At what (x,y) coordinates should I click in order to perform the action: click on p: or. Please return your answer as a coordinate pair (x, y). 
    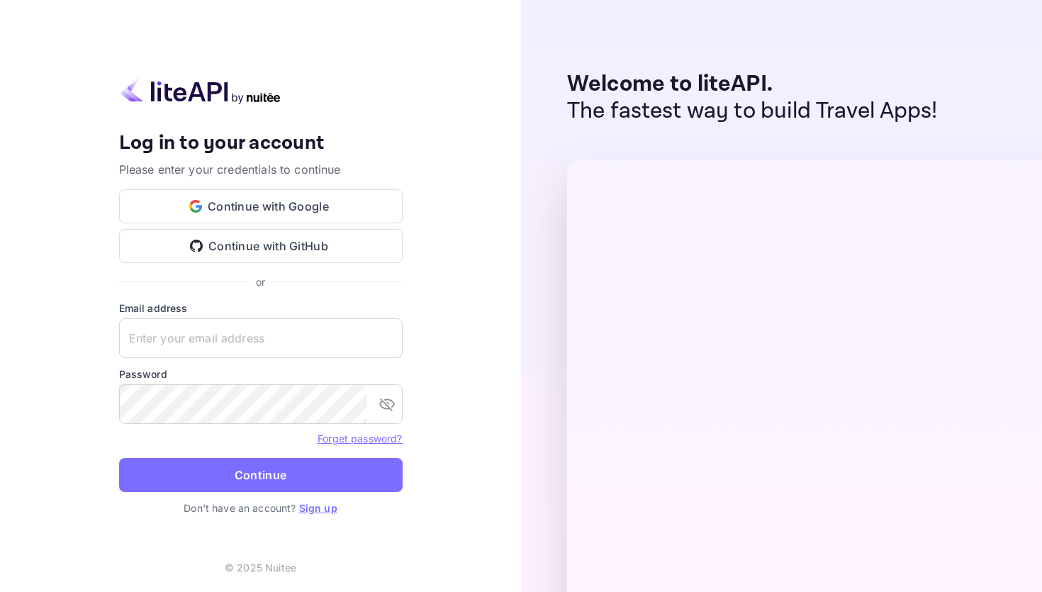
    Looking at the image, I should click on (260, 281).